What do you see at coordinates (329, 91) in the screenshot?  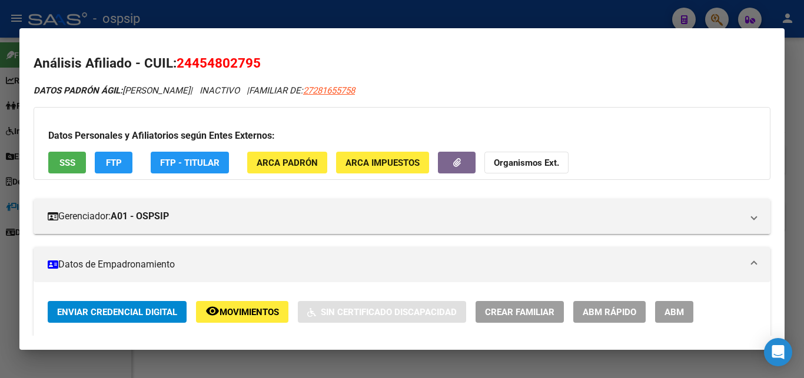 I see `span: 27281655758` at bounding box center [329, 91].